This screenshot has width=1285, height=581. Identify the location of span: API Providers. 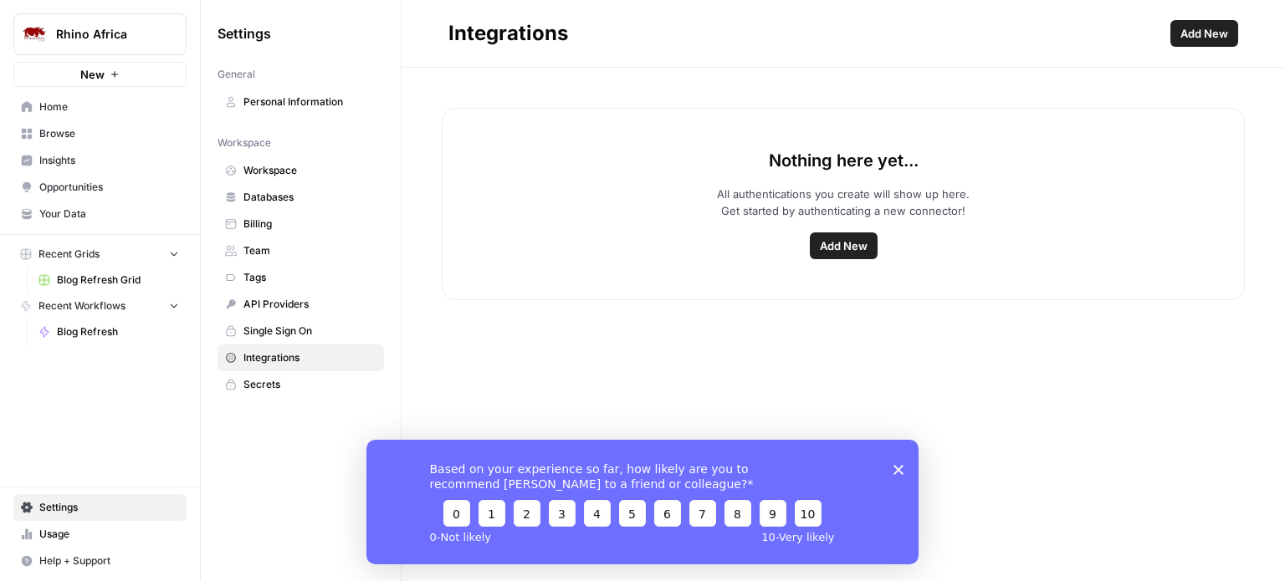
(310, 305).